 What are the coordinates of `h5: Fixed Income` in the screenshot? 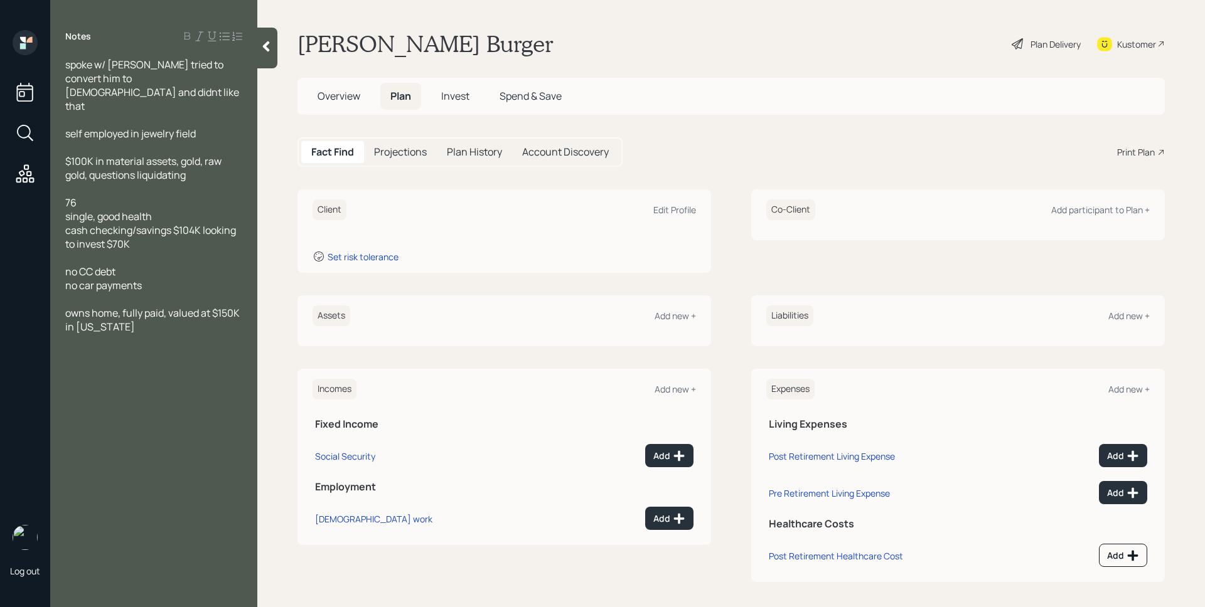 It's located at (504, 424).